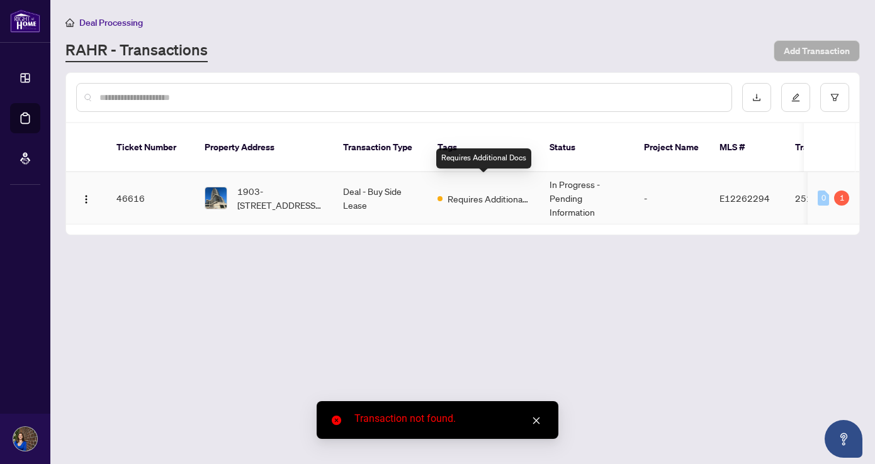  I want to click on th: MLS #, so click(747, 148).